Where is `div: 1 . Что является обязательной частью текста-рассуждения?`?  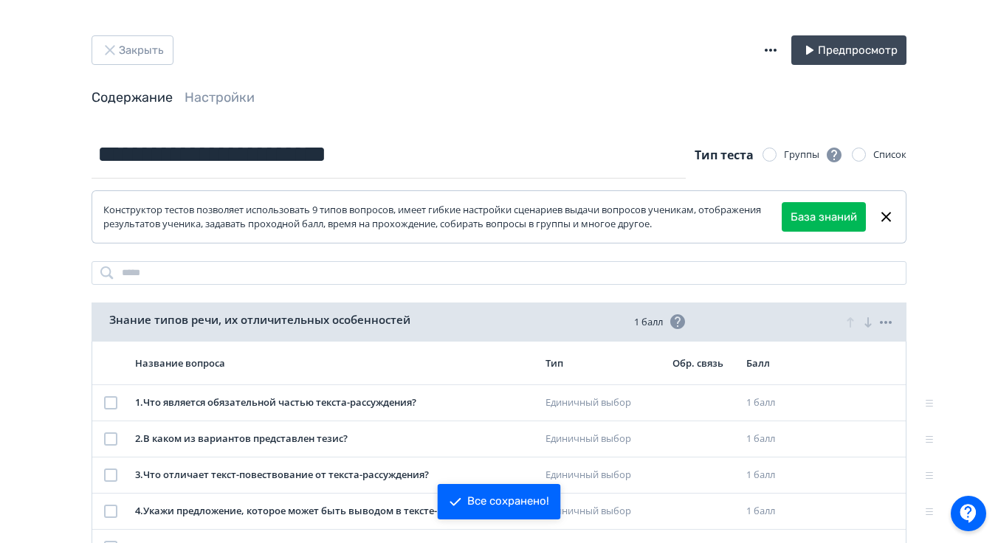 div: 1 . Что является обязательной частью текста-рассуждения? is located at coordinates (334, 403).